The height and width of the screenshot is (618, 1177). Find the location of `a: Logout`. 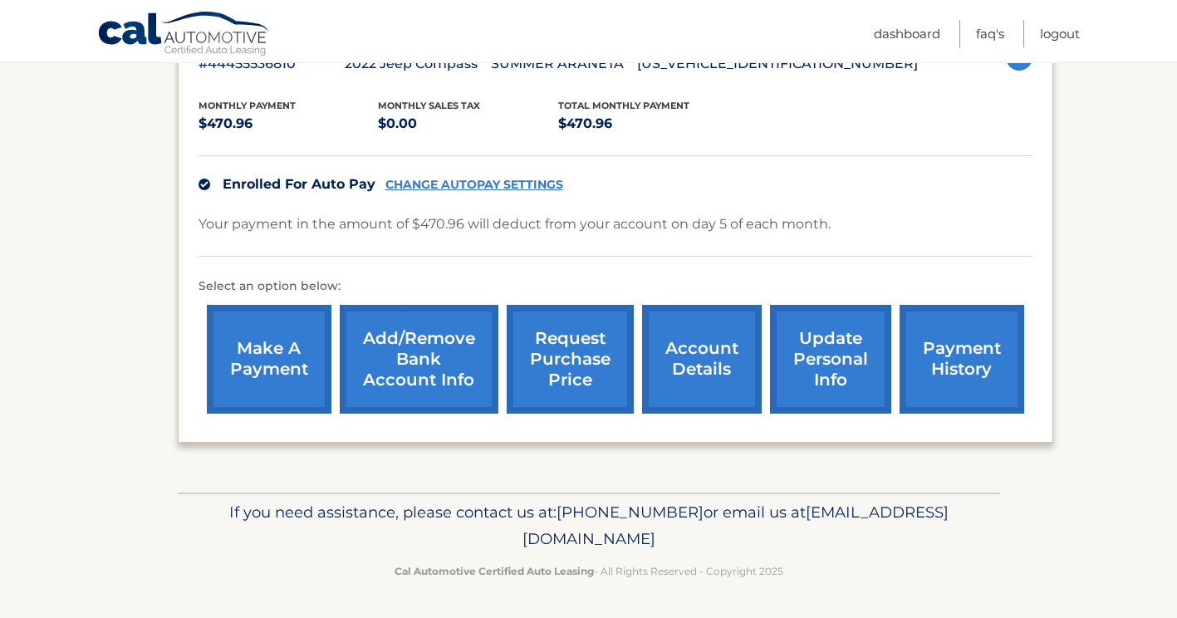

a: Logout is located at coordinates (1060, 33).